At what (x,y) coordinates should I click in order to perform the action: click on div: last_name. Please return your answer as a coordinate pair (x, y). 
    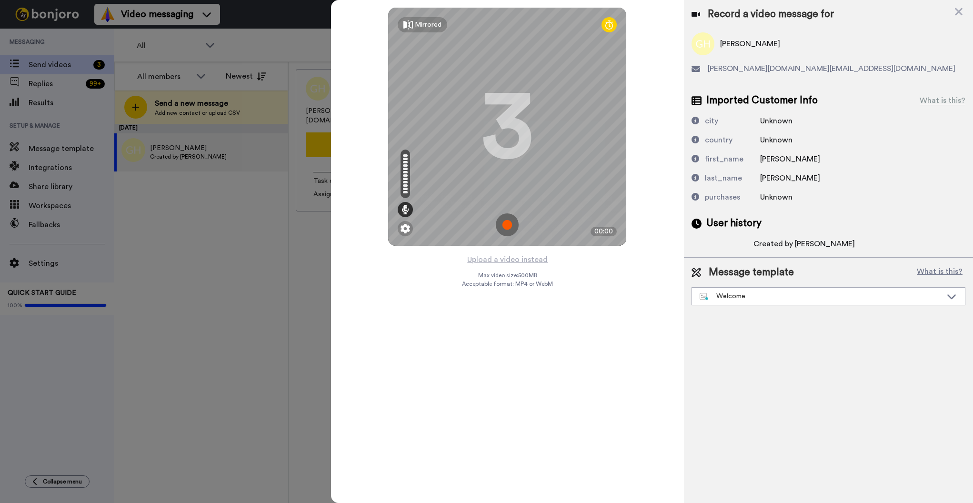
    Looking at the image, I should click on (724, 178).